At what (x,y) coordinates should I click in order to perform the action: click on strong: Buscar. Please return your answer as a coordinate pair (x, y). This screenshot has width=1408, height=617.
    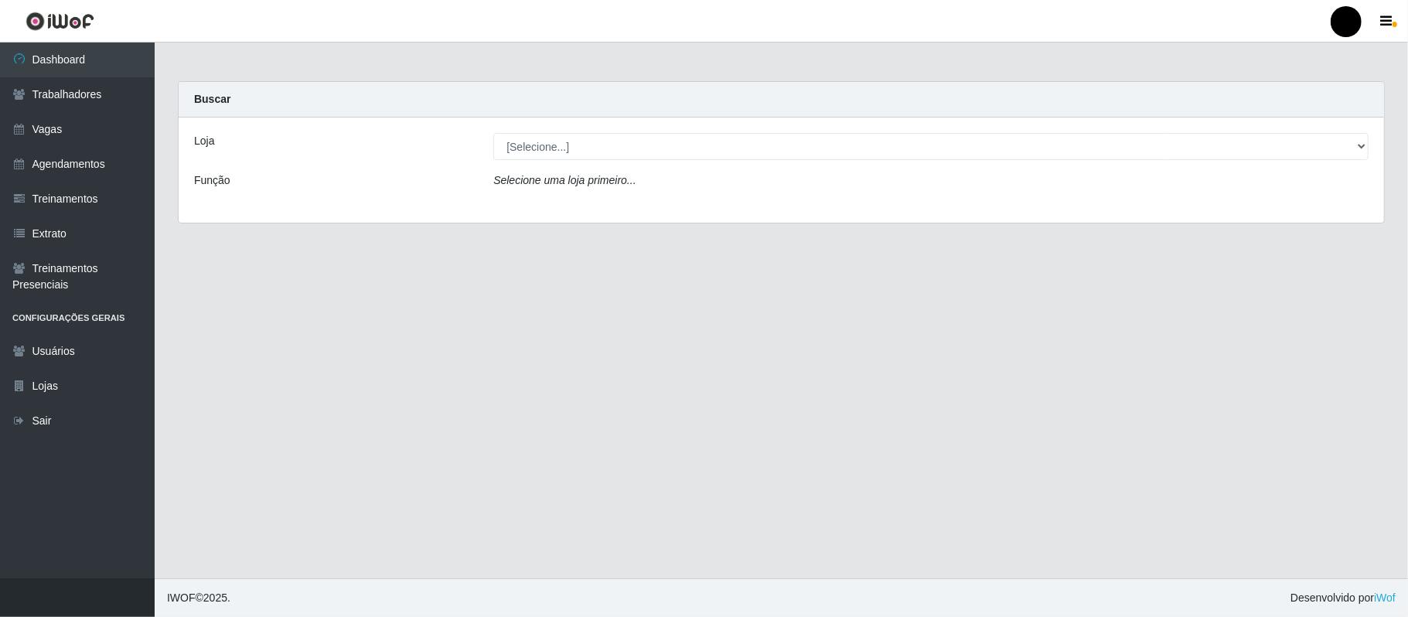
    Looking at the image, I should click on (212, 99).